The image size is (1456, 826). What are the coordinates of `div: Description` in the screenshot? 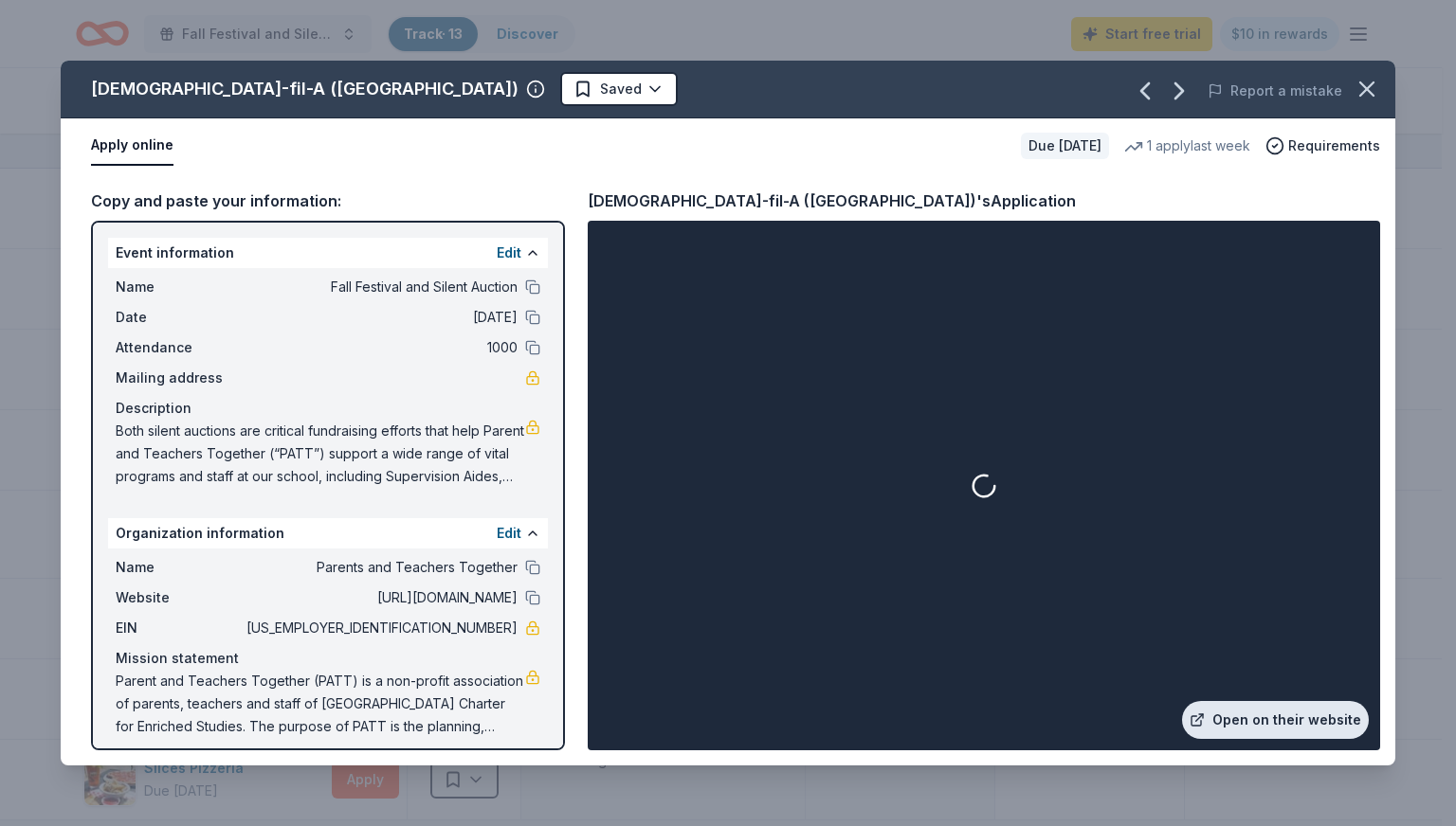 It's located at (328, 409).